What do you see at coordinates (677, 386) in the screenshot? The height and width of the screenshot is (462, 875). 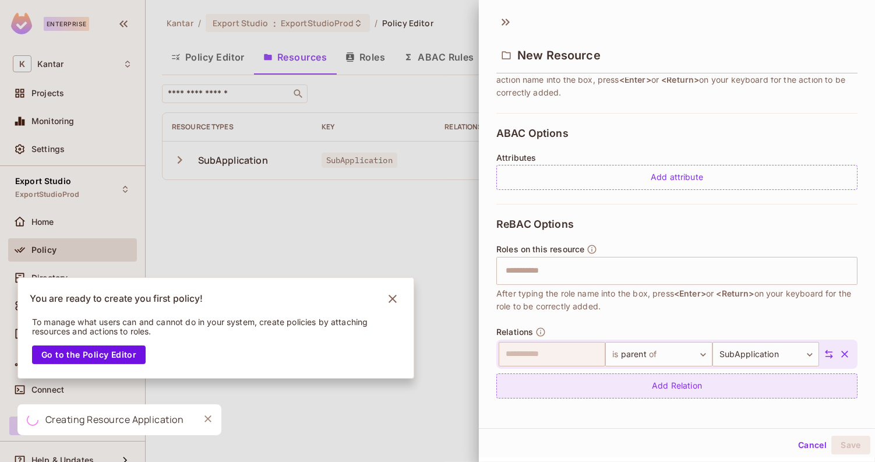 I see `div: Add Relation` at bounding box center [677, 386].